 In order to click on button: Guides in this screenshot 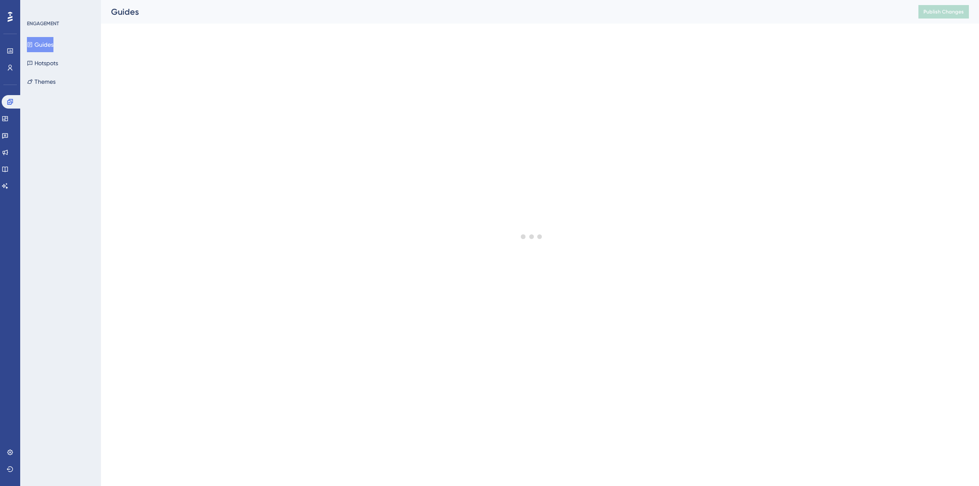, I will do `click(40, 45)`.